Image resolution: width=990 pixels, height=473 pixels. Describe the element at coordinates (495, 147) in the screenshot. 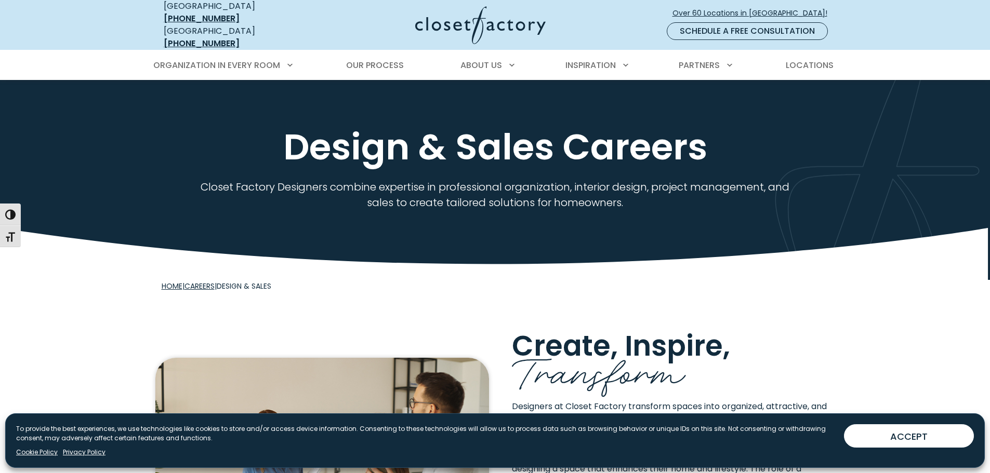

I see `h1: Design & Sales Careers` at that location.